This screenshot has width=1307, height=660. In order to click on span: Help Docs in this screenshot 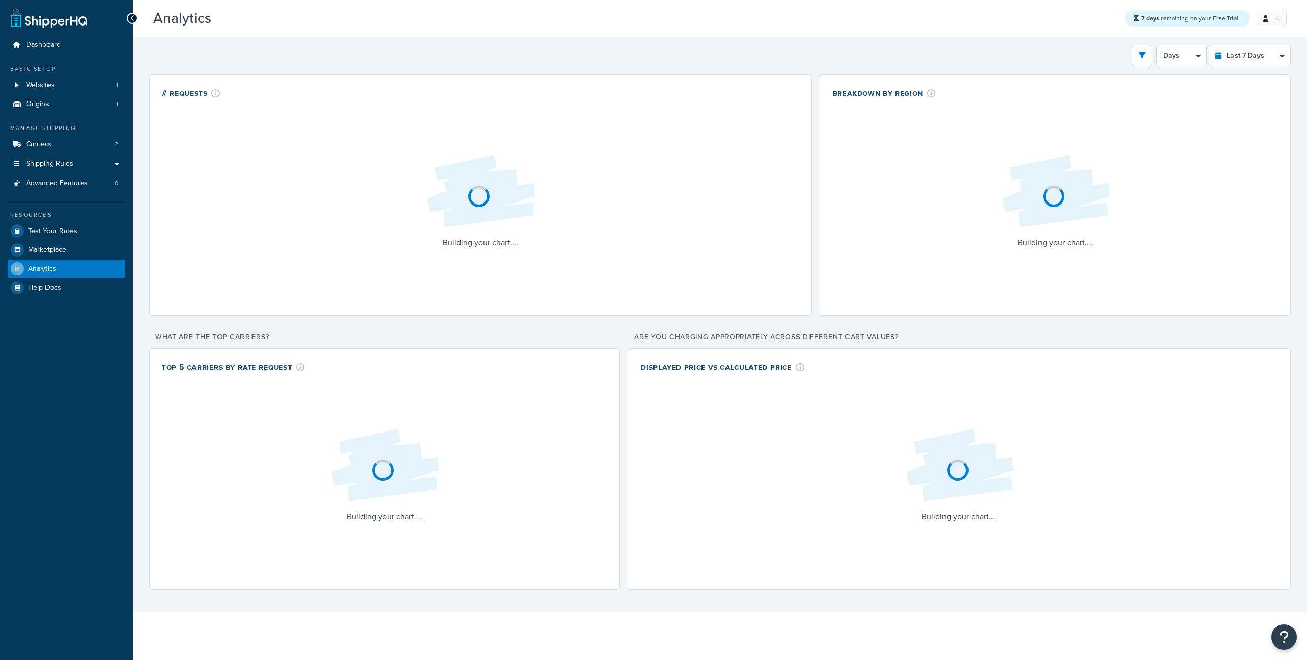, I will do `click(44, 288)`.